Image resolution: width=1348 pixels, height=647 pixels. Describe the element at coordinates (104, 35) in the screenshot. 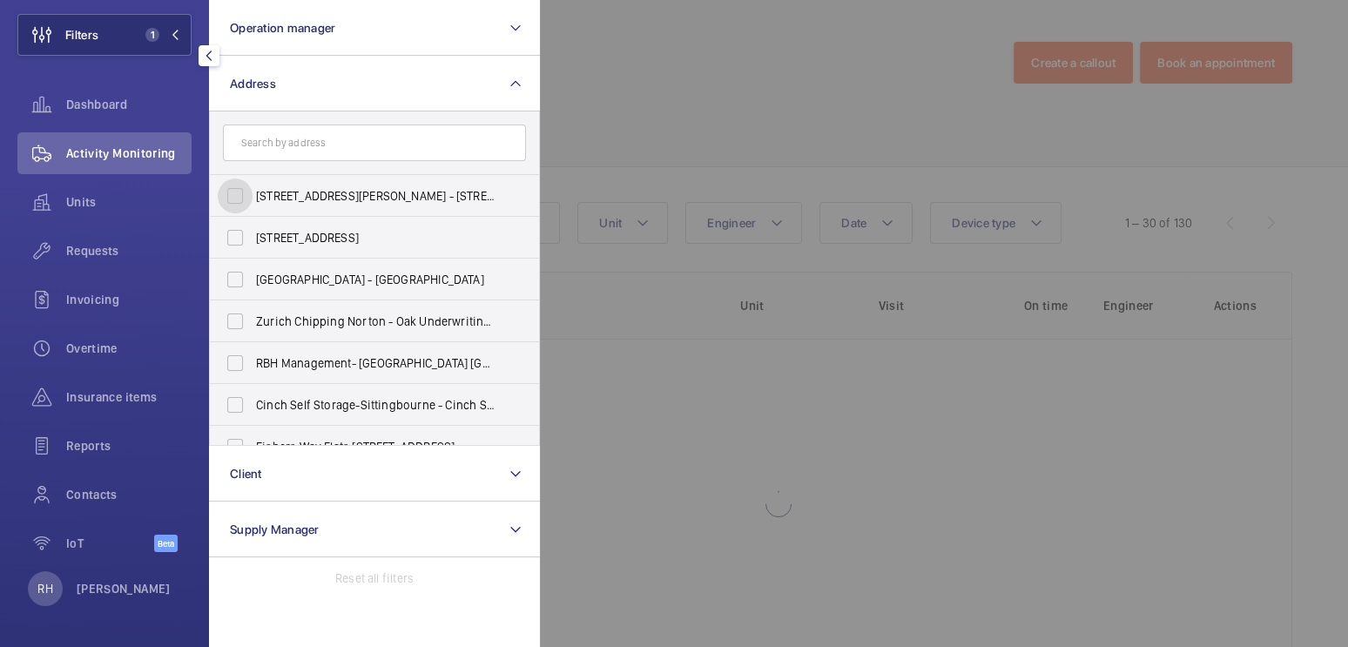

I see `button: Filters1` at that location.